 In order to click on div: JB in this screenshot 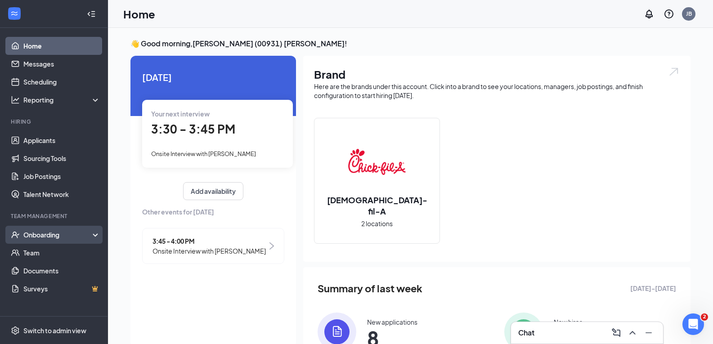, I will do `click(688, 13)`.